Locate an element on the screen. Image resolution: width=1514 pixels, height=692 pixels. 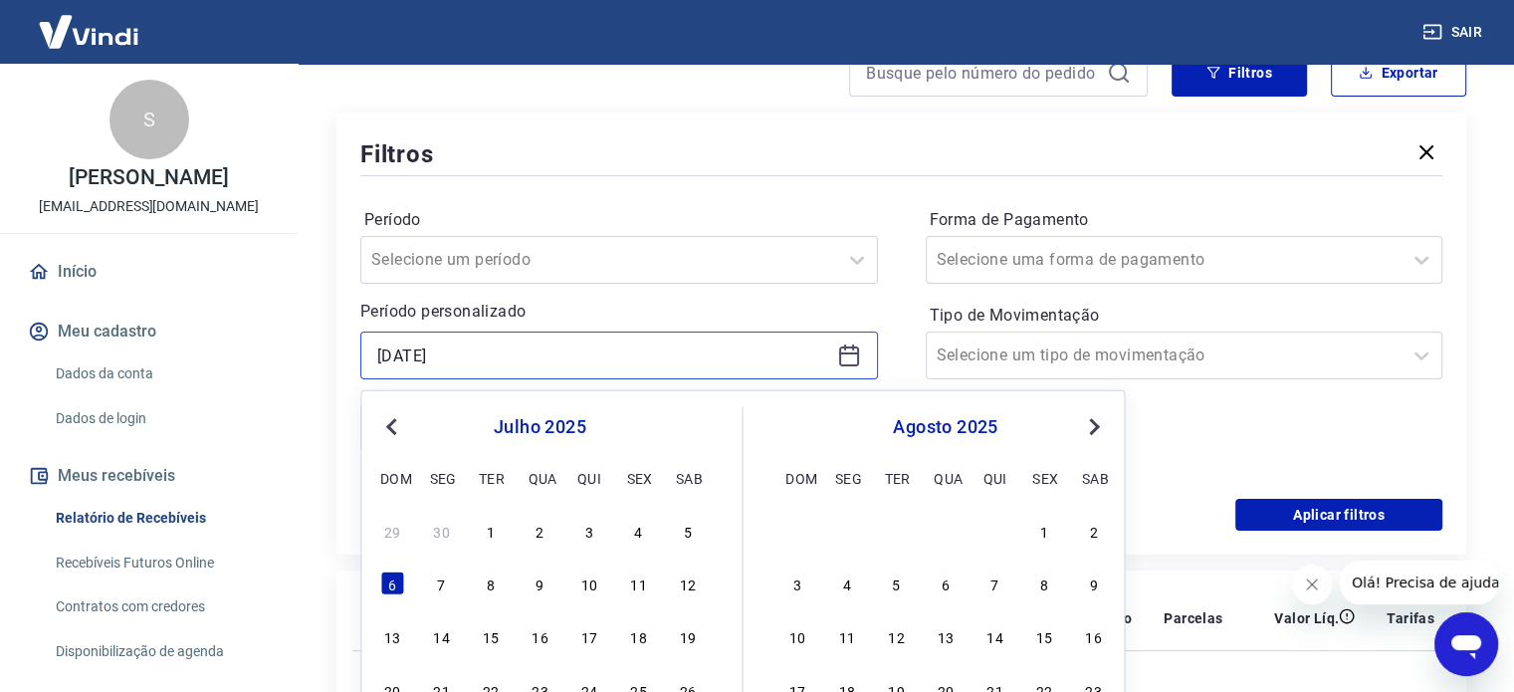
div: Choose domingo, 10 de agosto de 2025 is located at coordinates (797, 636).